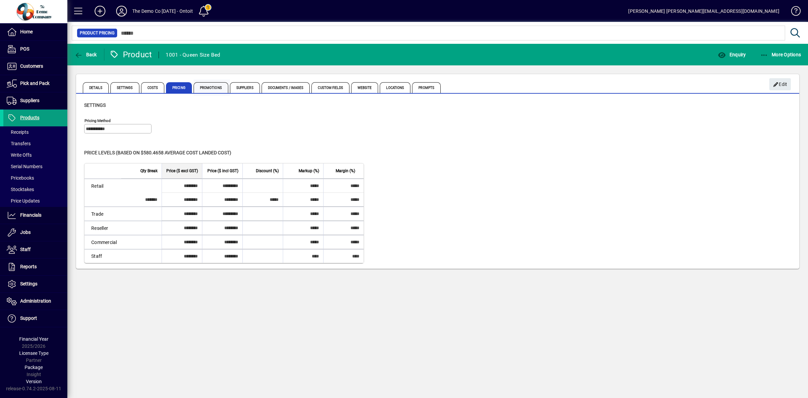 The image size is (808, 398). Describe the element at coordinates (103, 256) in the screenshot. I see `td: Staff` at that location.